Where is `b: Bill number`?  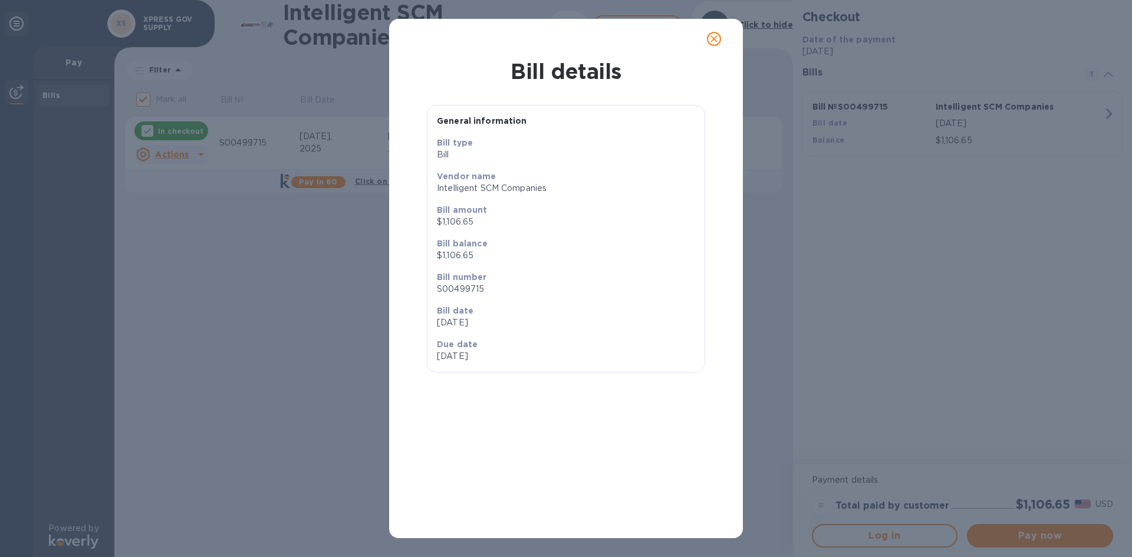 b: Bill number is located at coordinates (462, 277).